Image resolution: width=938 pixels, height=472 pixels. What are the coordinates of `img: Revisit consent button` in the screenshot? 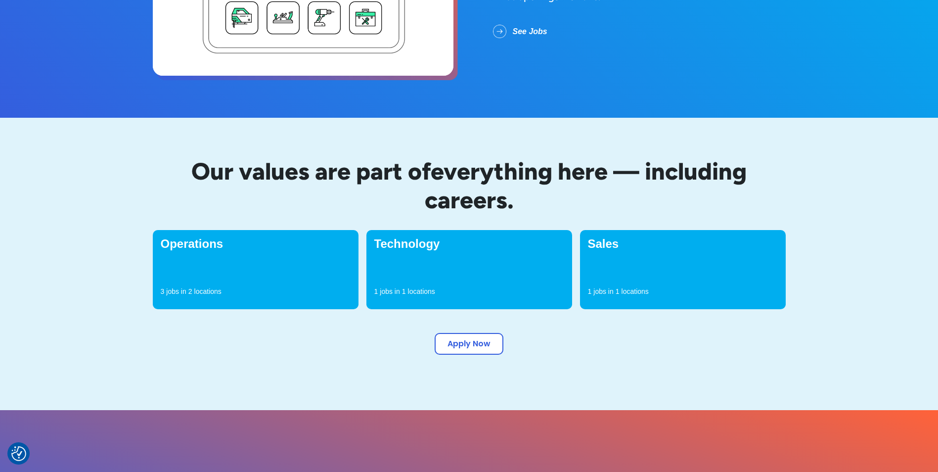 It's located at (19, 453).